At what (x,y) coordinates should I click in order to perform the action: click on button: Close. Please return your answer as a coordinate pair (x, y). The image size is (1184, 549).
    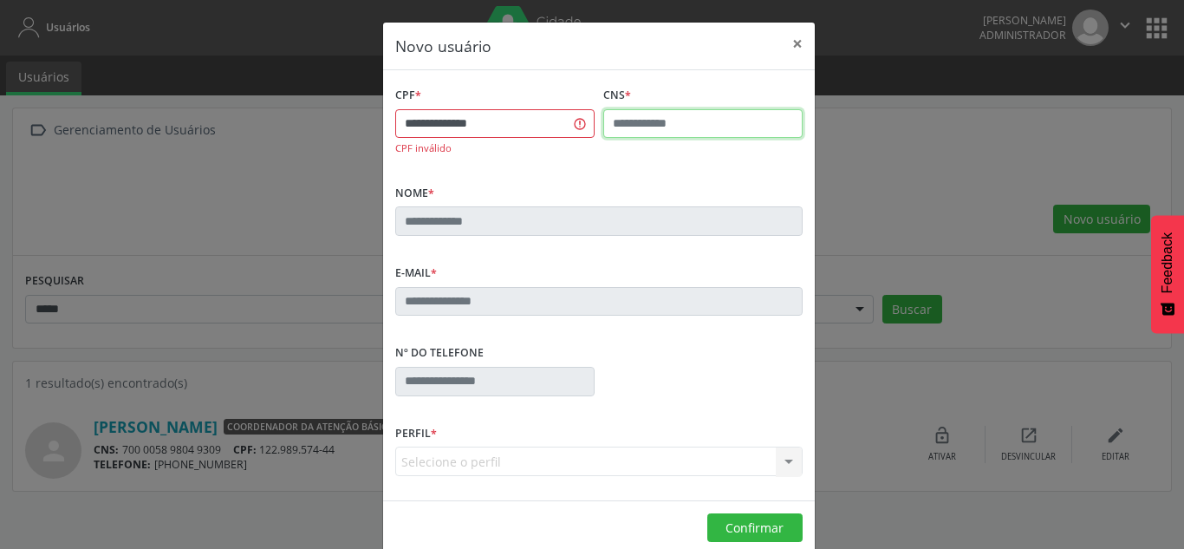
    Looking at the image, I should click on (798, 43).